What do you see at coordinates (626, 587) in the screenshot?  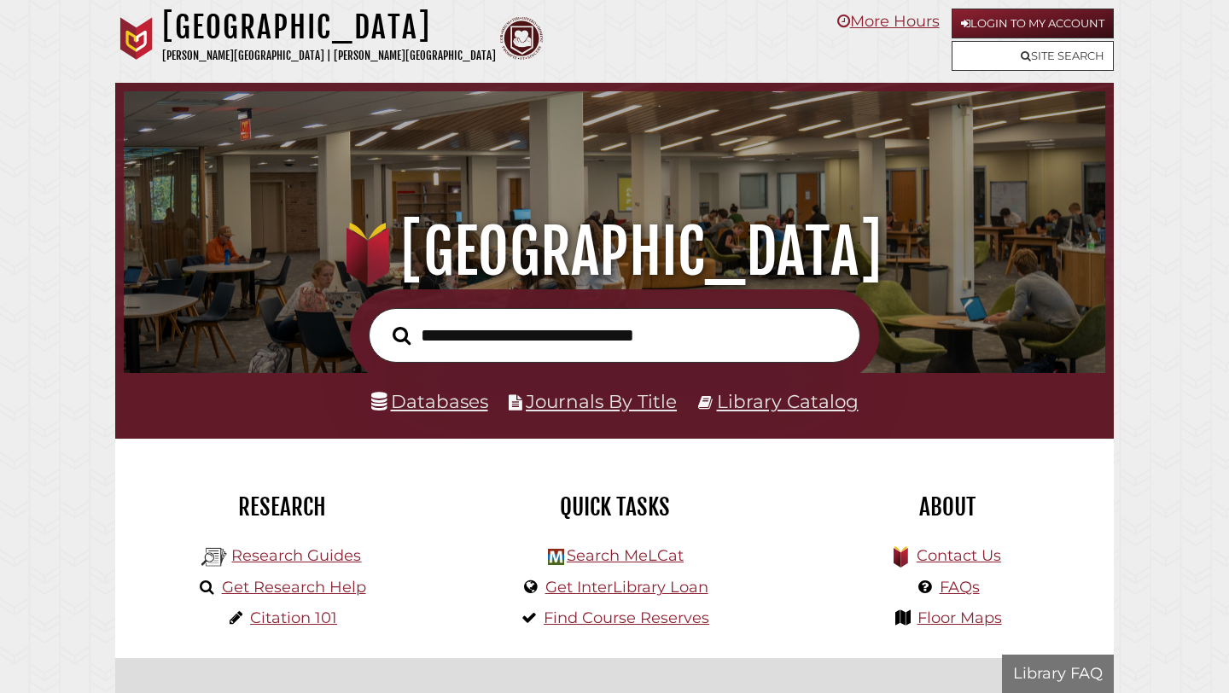 I see `a: Get InterLibrary Loan` at bounding box center [626, 587].